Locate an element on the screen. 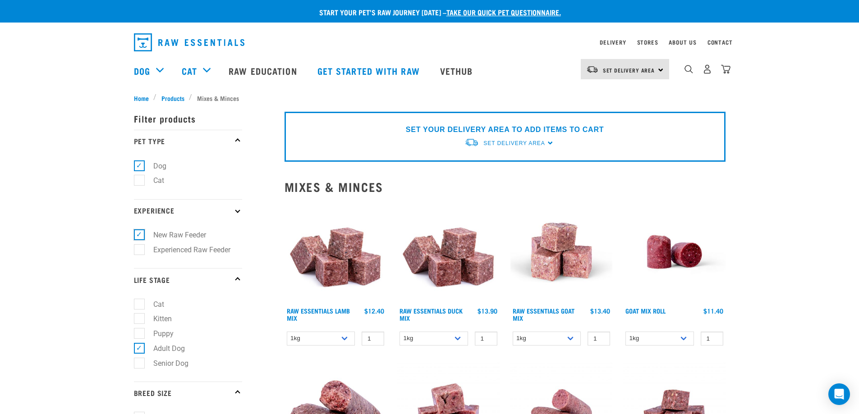 This screenshot has width=859, height=414. div: $13.40 is located at coordinates (600, 311).